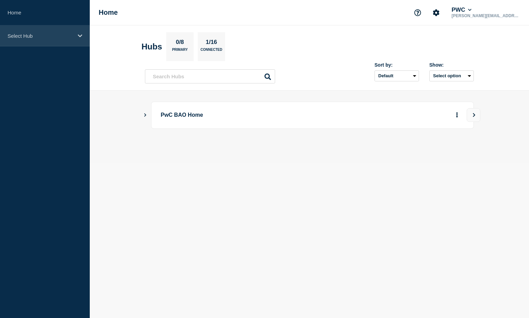 The width and height of the screenshot is (529, 318). I want to click on h2: Hubs, so click(152, 47).